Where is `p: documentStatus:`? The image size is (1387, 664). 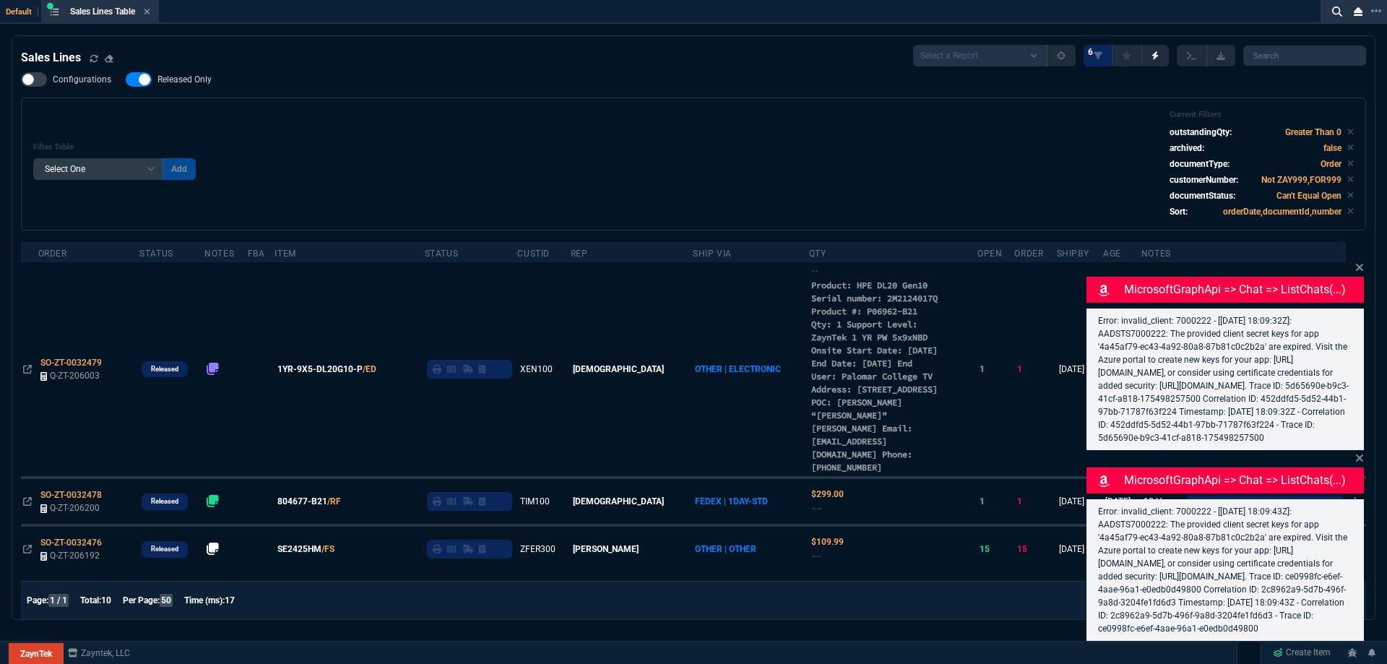
p: documentStatus: is located at coordinates (1202, 196).